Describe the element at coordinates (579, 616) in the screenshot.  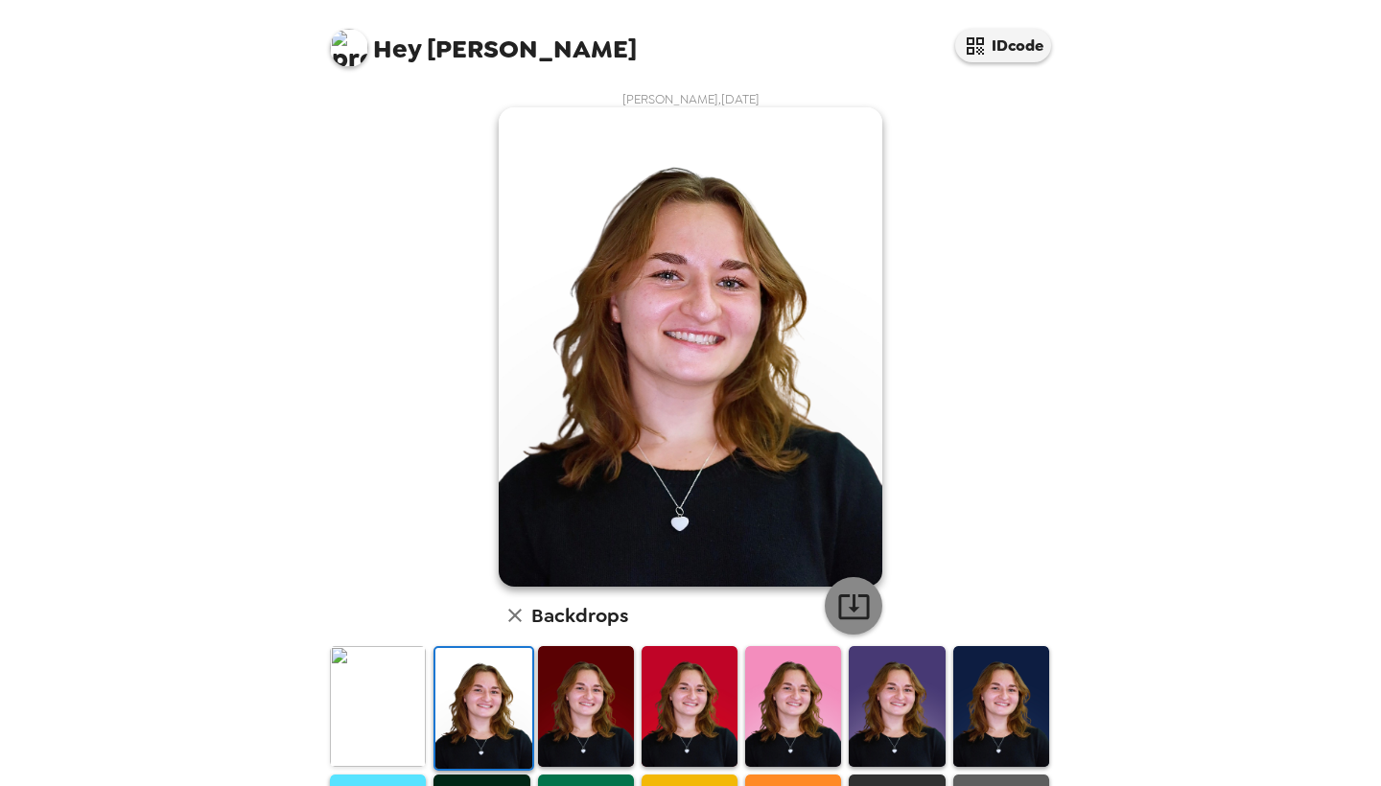
I see `h6: Backdrops` at that location.